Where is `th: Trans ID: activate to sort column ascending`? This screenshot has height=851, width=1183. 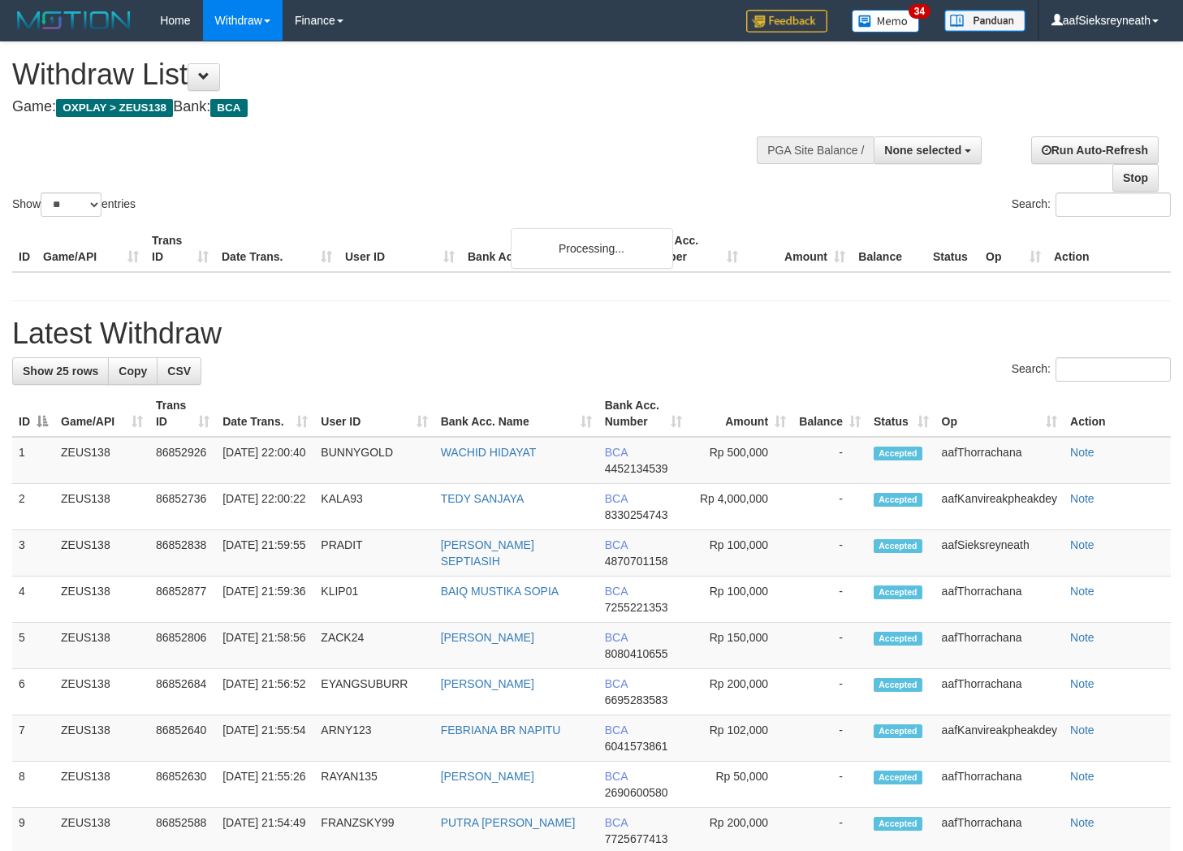
th: Trans ID: activate to sort column ascending is located at coordinates (183, 413).